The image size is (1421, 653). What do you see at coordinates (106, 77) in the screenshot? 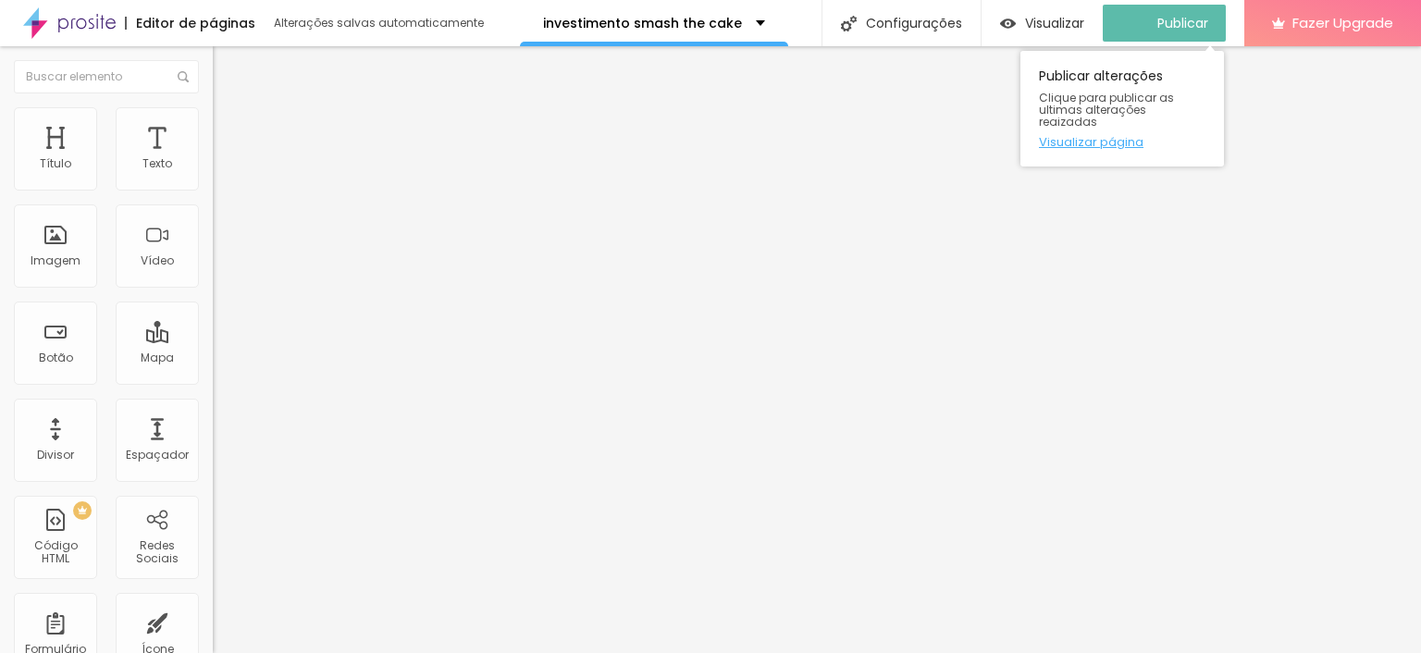
I see `input: Buscar elemento` at bounding box center [106, 77].